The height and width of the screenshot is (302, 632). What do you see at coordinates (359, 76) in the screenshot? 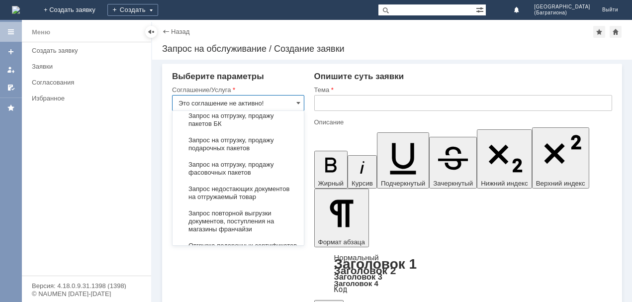
I see `span: Опишите суть заявки` at bounding box center [359, 76].